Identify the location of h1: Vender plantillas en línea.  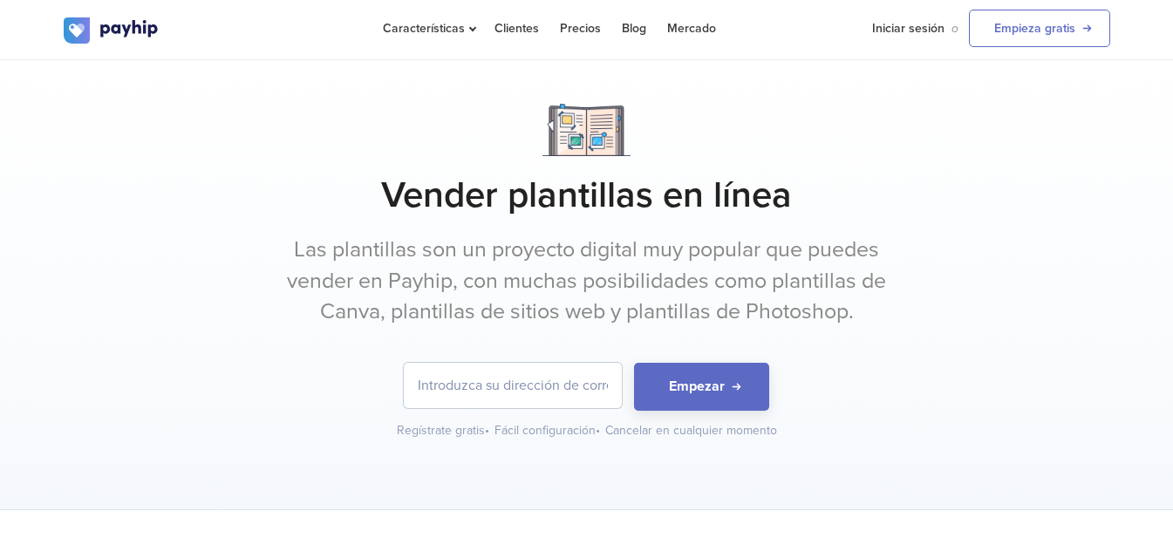
(587, 195).